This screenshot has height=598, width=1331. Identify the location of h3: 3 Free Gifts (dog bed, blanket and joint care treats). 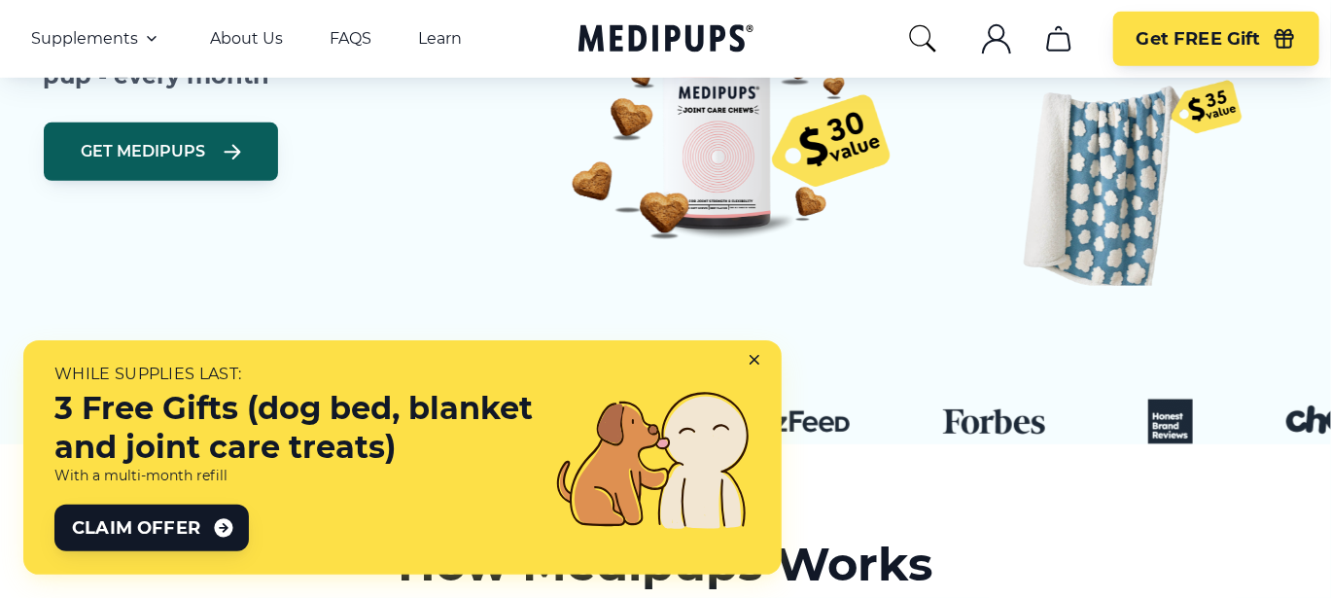
(294, 428).